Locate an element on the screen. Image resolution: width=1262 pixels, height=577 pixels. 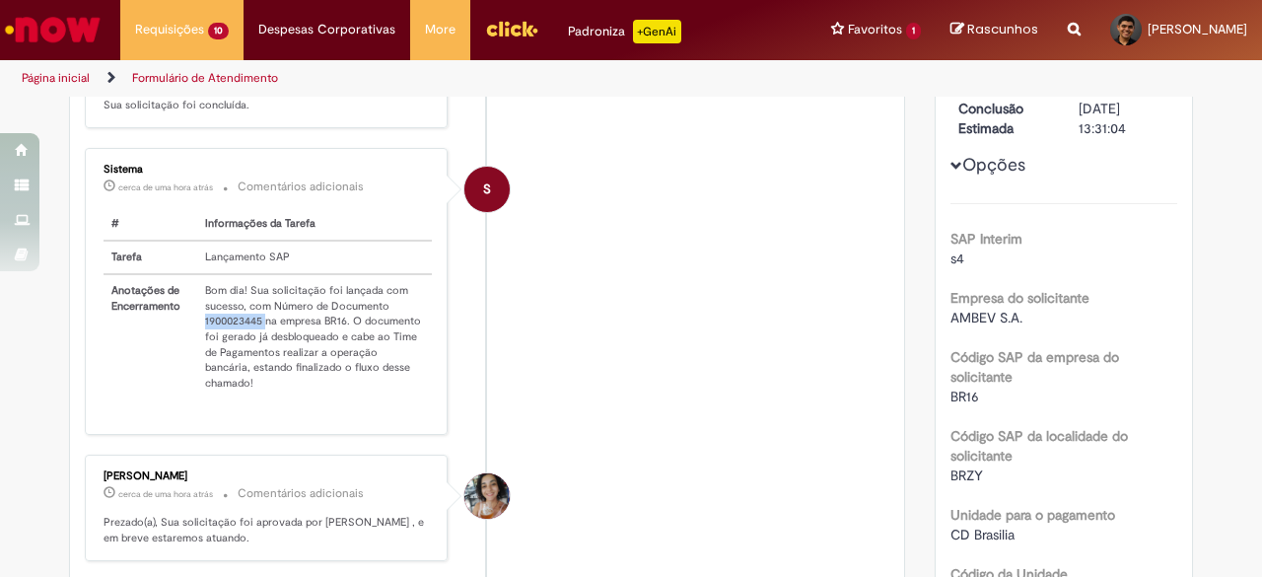
span: Requisições is located at coordinates (170, 30).